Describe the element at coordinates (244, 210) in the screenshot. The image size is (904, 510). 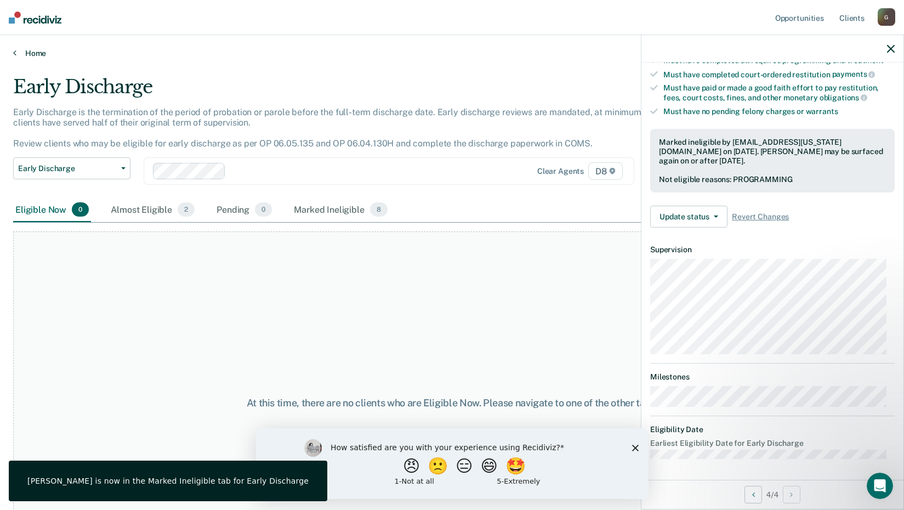
I see `div: Pending` at that location.